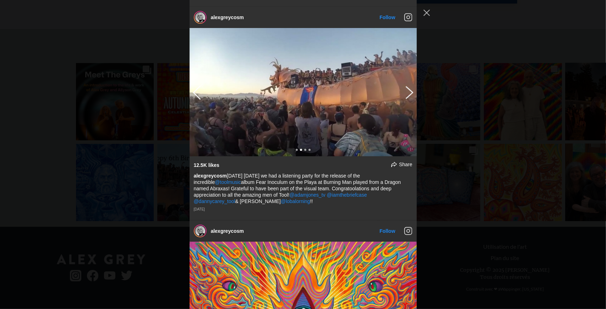 This screenshot has height=309, width=606. What do you see at coordinates (408, 92) in the screenshot?
I see `button: Previous image` at bounding box center [408, 92].